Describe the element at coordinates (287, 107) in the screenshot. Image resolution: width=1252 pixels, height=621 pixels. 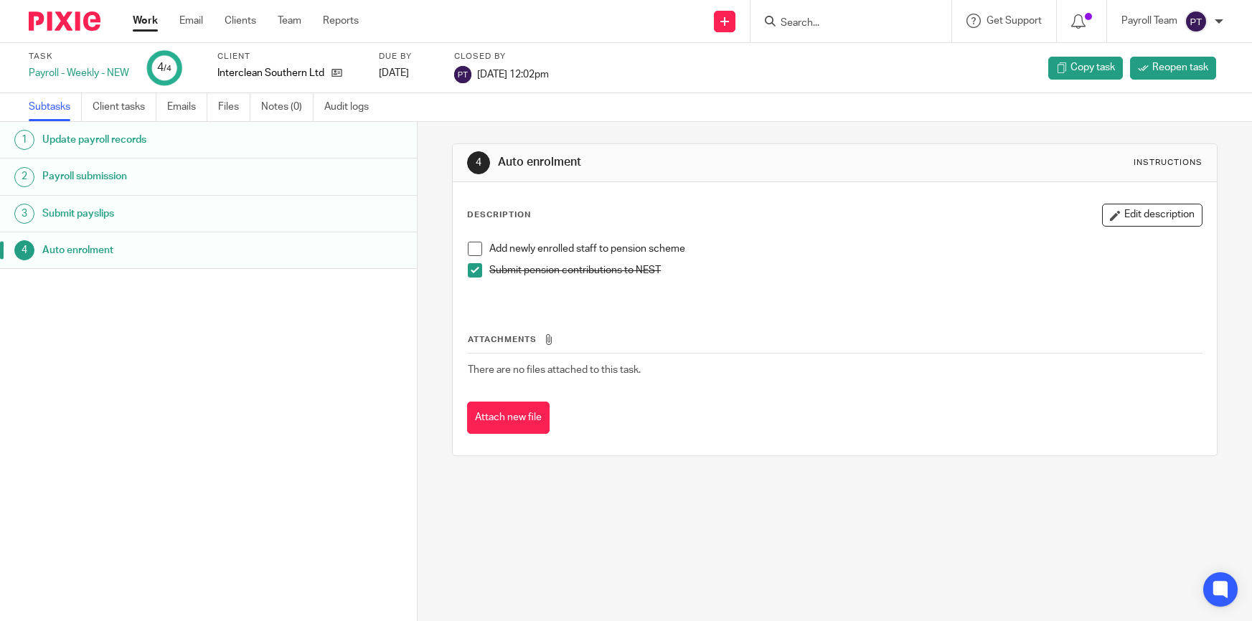
I see `a: Notes (0)` at that location.